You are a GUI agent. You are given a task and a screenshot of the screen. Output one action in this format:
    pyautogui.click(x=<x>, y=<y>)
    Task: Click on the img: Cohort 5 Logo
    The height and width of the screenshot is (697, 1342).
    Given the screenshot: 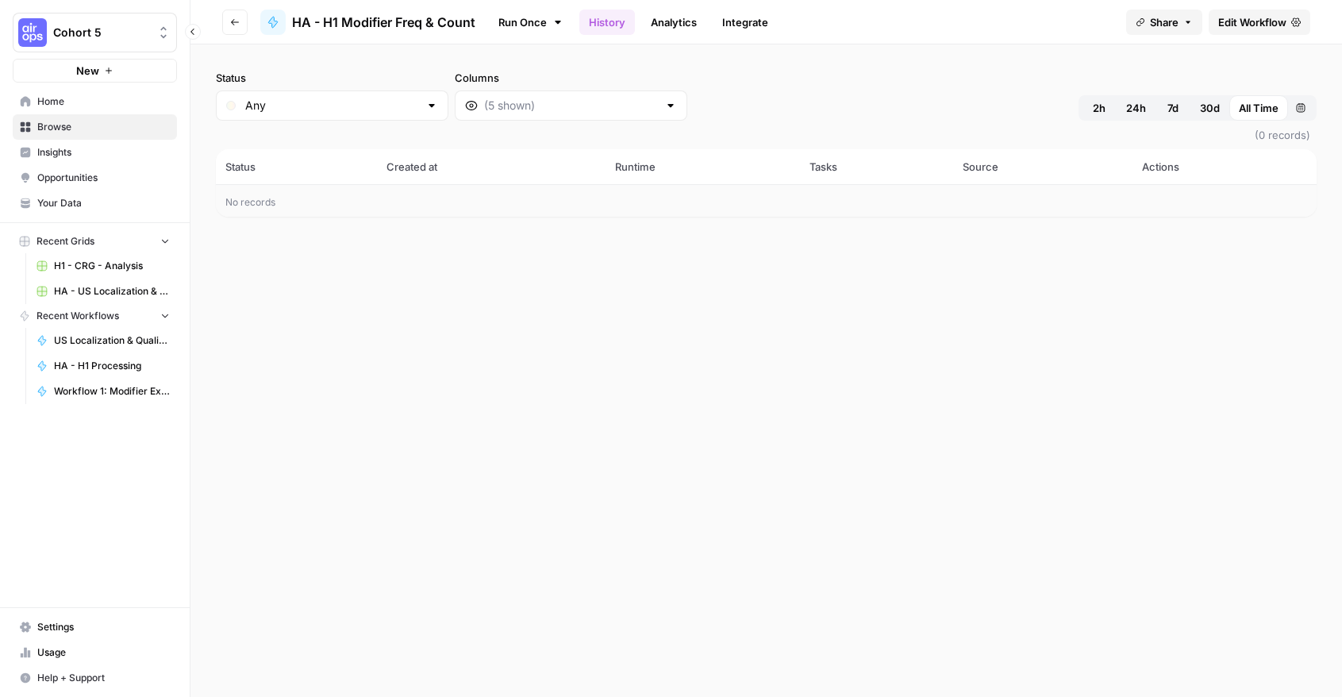 What is the action you would take?
    pyautogui.click(x=33, y=33)
    